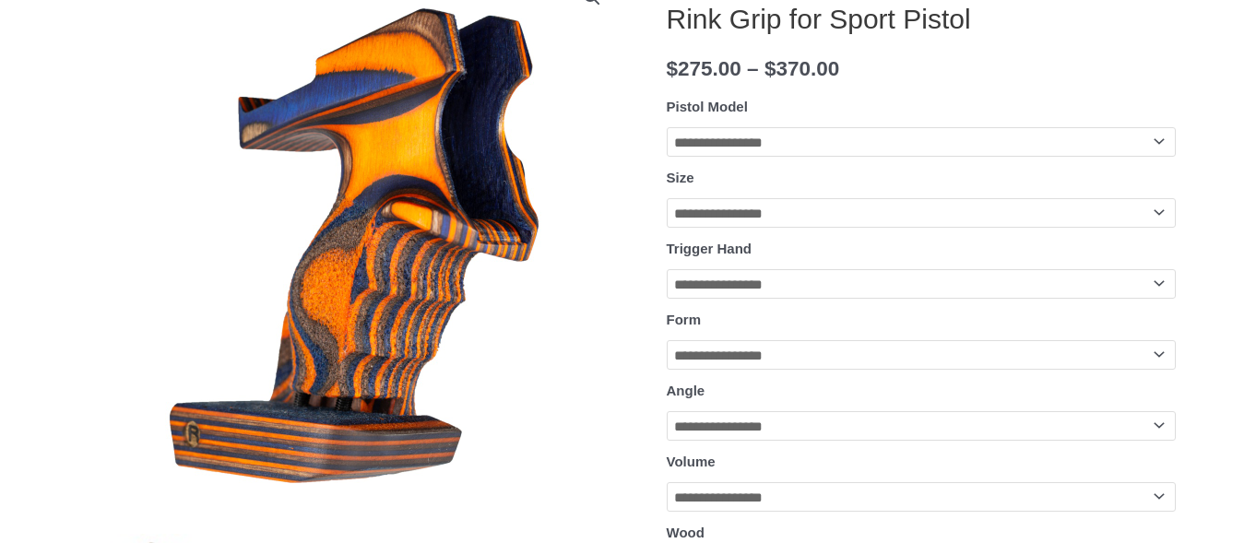 Image resolution: width=1244 pixels, height=543 pixels. What do you see at coordinates (686, 390) in the screenshot?
I see `label: Angle` at bounding box center [686, 390].